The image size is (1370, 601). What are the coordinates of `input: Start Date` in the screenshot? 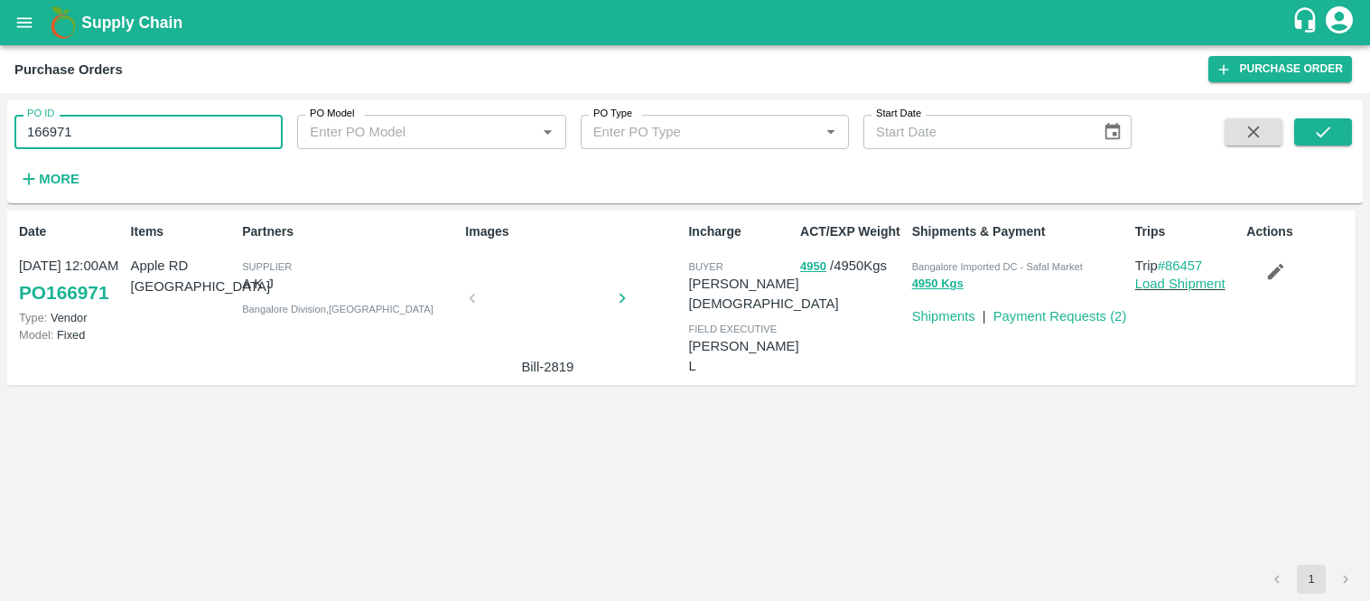 It's located at (976, 132).